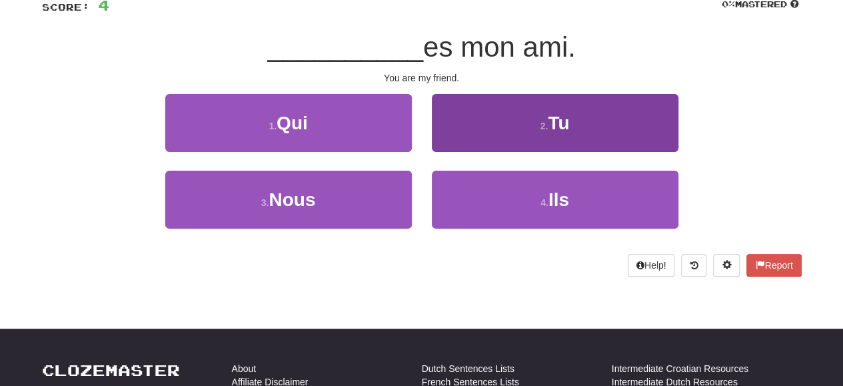  What do you see at coordinates (289, 199) in the screenshot?
I see `button: 3.Nous` at bounding box center [289, 199].